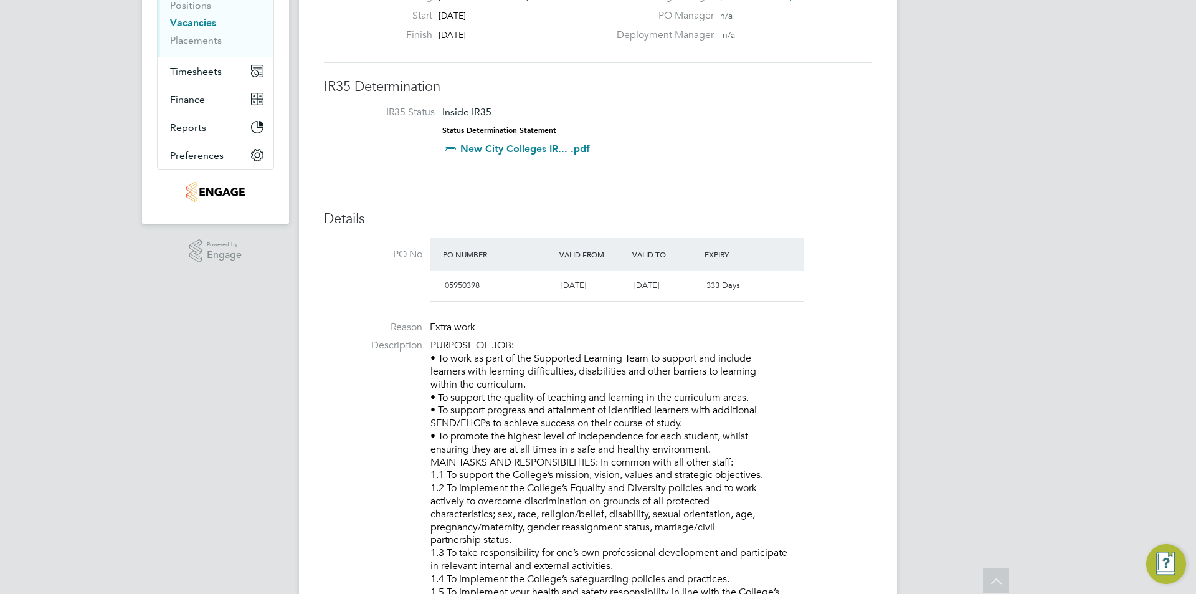 This screenshot has height=594, width=1196. What do you see at coordinates (498, 254) in the screenshot?
I see `div: PO Number` at bounding box center [498, 254].